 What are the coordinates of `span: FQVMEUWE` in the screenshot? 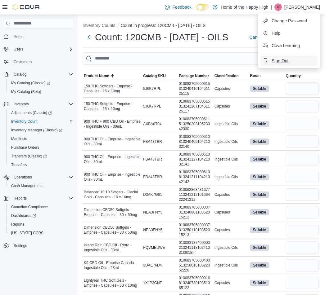 It's located at (154, 248).